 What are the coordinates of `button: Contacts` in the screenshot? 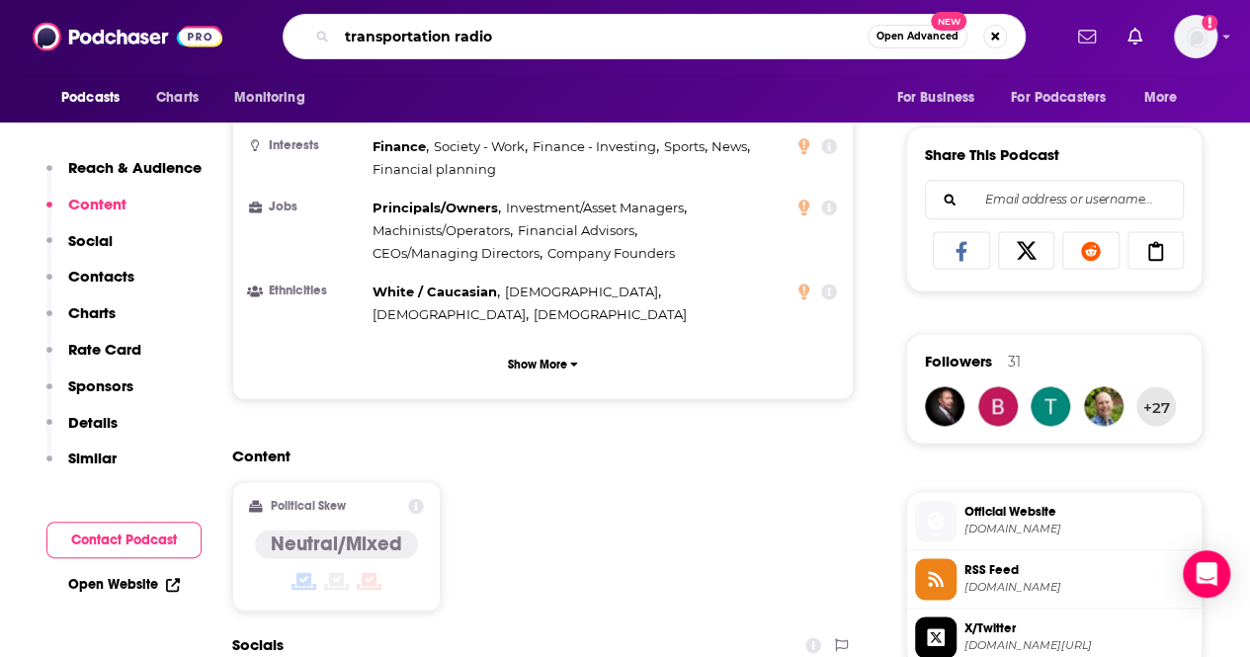 It's located at (90, 284).